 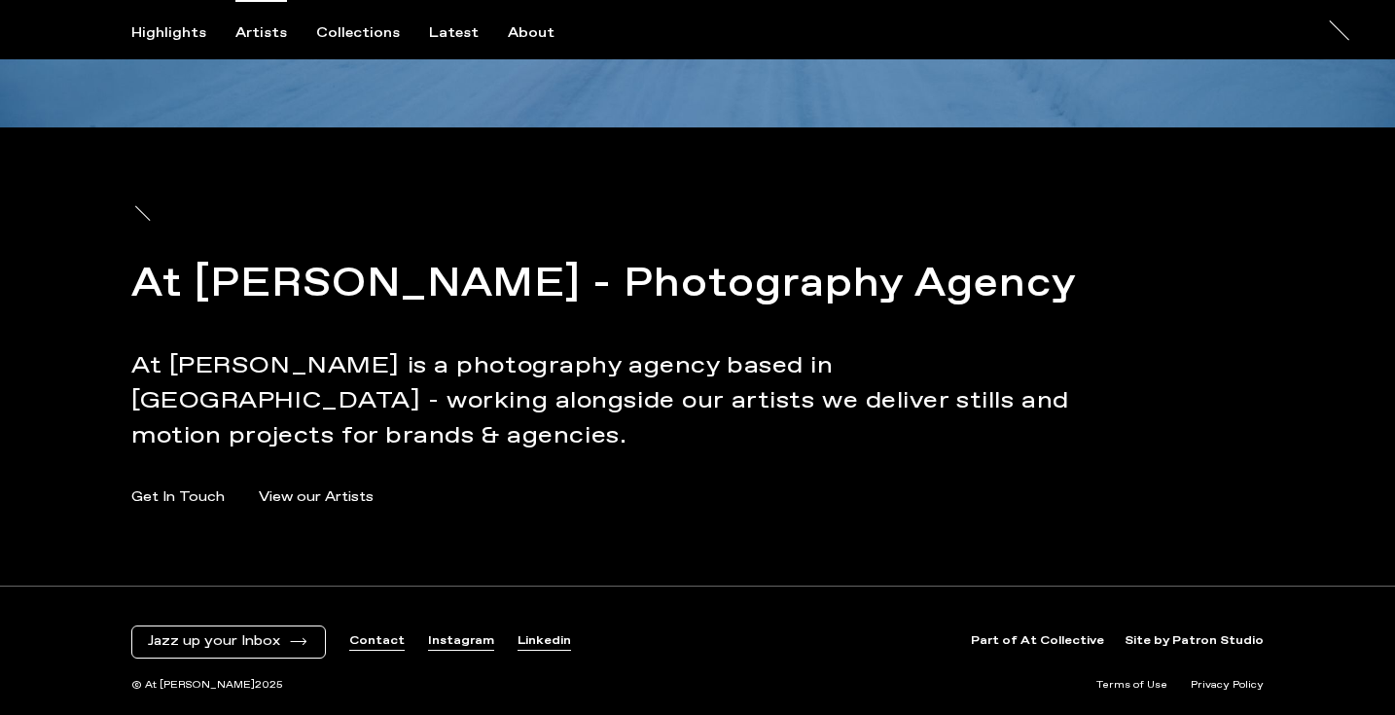 What do you see at coordinates (461, 641) in the screenshot?
I see `a: Instagram` at bounding box center [461, 641].